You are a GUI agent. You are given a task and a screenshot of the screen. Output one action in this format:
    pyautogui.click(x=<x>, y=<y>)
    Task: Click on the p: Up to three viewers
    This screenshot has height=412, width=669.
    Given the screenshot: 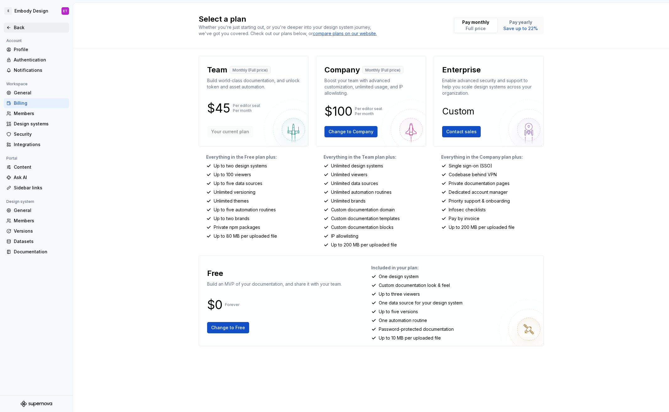 What is the action you would take?
    pyautogui.click(x=399, y=294)
    